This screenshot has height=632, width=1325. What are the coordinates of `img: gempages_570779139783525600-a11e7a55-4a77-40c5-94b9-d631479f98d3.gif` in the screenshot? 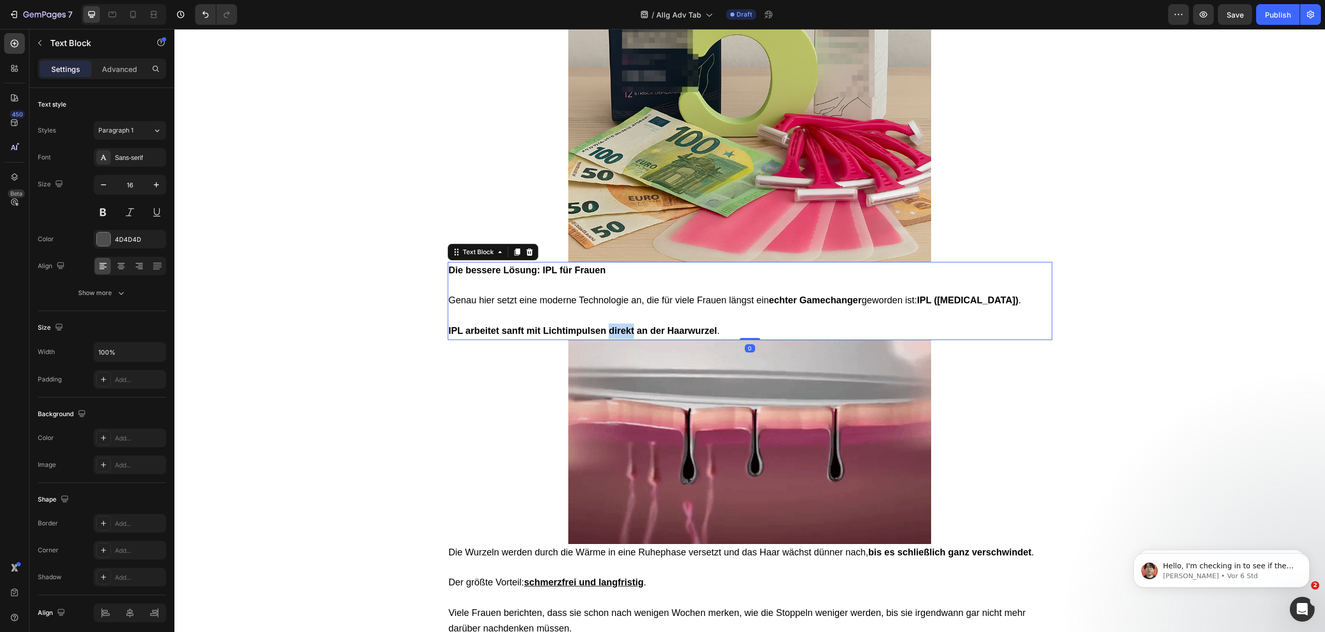 It's located at (575, 413).